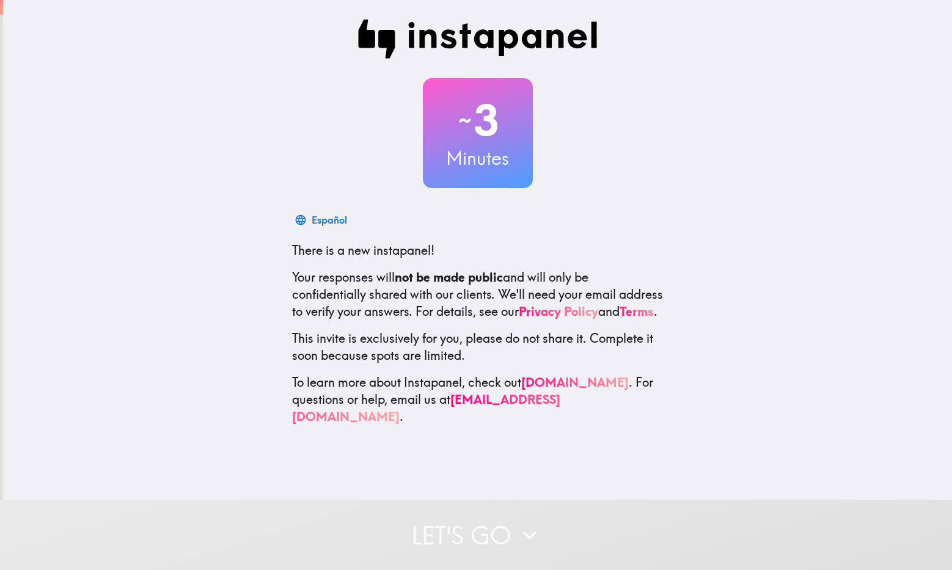 This screenshot has width=952, height=570. I want to click on button: Español, so click(322, 220).